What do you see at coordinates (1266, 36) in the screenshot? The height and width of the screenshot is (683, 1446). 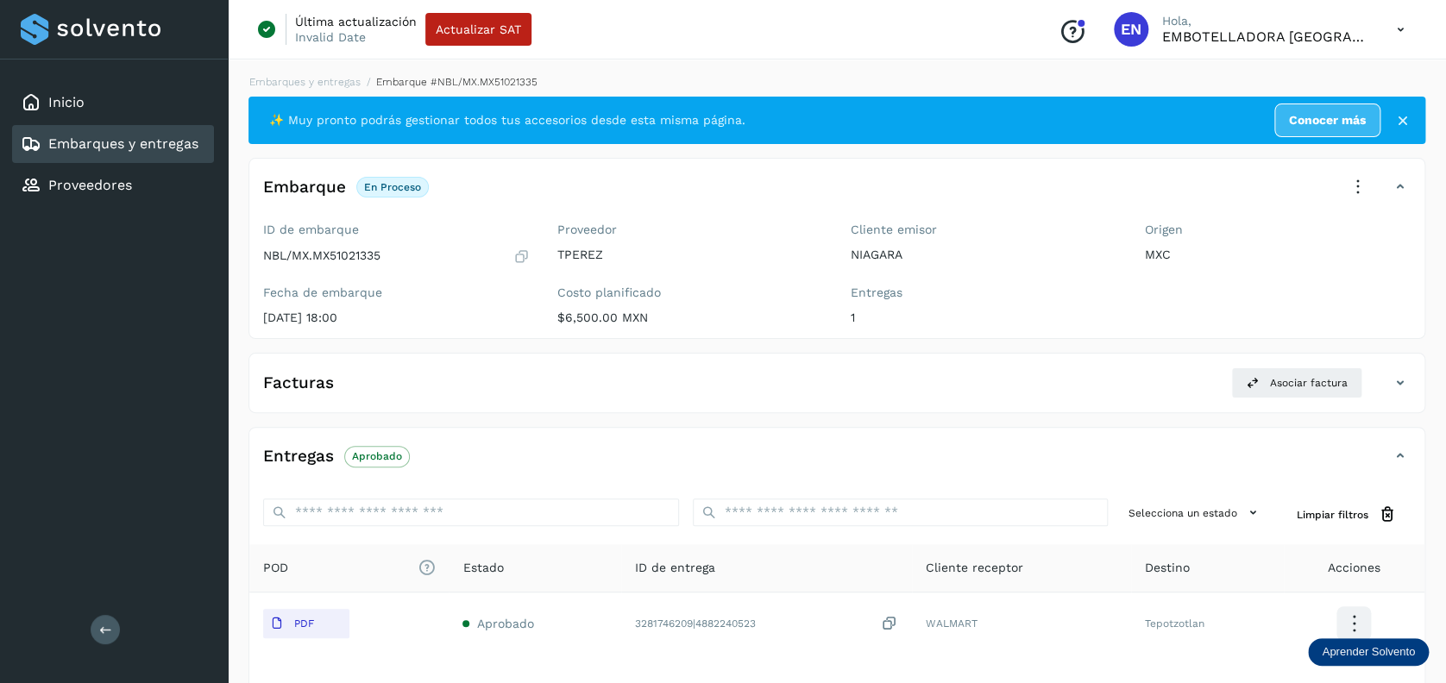 I see `p: EMBOTELLADORA NIAGARA DE MEXICO` at bounding box center [1266, 36].